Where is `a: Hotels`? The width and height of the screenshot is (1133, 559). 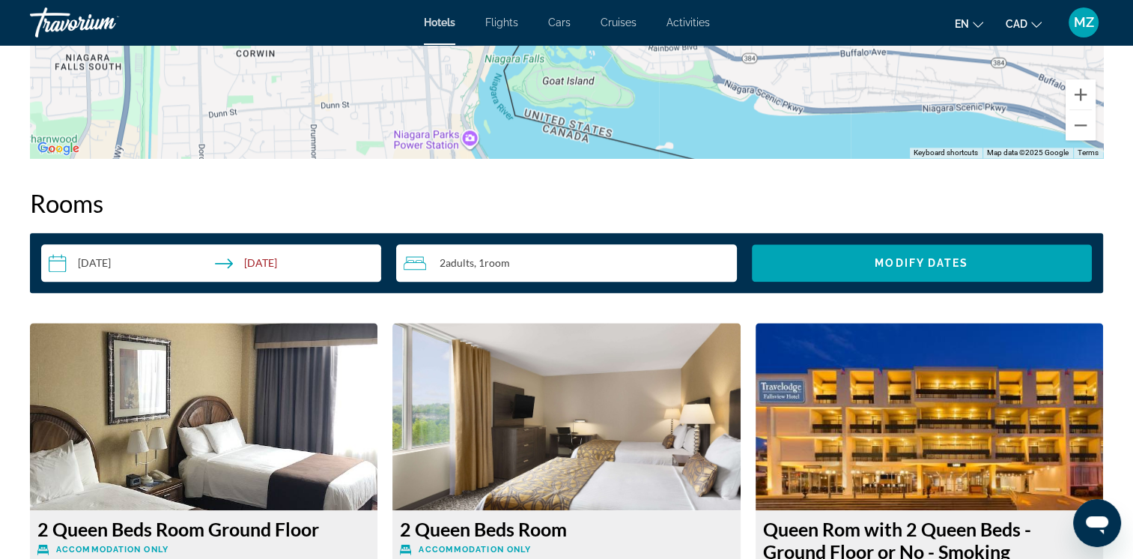
a: Hotels is located at coordinates (440, 22).